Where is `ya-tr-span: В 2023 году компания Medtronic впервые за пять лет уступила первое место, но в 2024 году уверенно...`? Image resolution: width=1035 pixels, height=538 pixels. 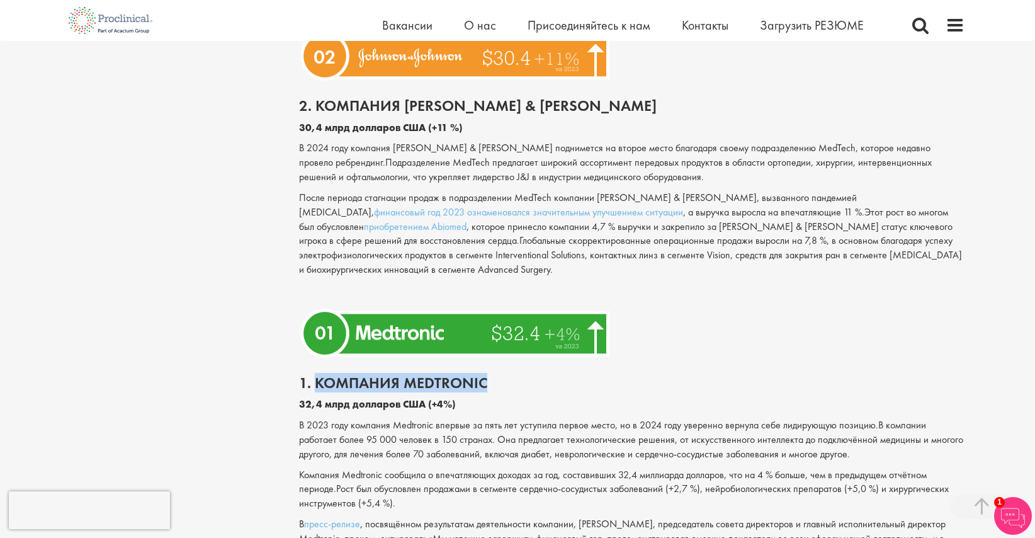 ya-tr-span: В 2023 году компания Medtronic впервые за пять лет уступила первое место, но в 2024 году уверенно... is located at coordinates (588, 424).